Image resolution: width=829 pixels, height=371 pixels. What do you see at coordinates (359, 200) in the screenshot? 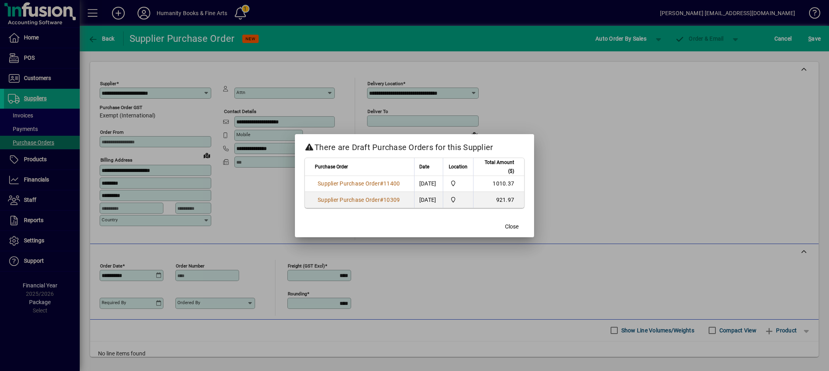
I see `a: Supplier Purchase Order#10309` at bounding box center [359, 200].